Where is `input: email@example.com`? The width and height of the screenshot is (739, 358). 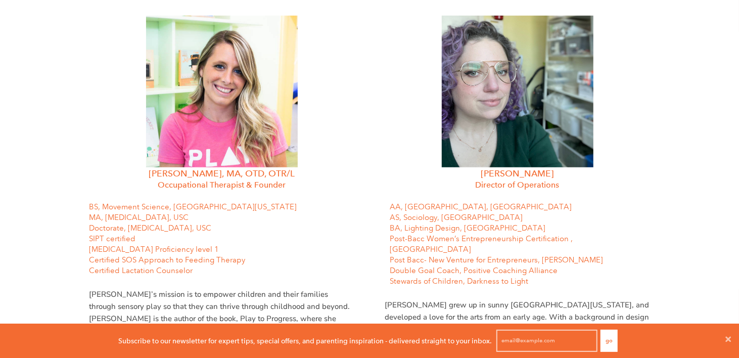
input: email@example.com is located at coordinates (547, 340).